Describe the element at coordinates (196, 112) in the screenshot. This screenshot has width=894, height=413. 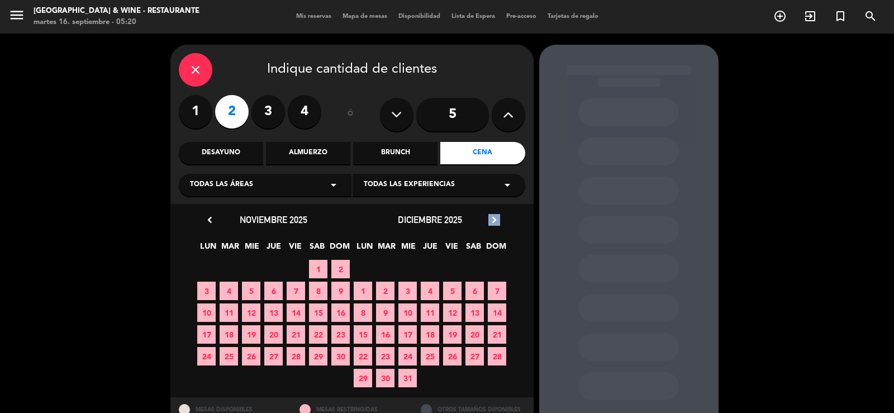
I see `label: 1` at that location.